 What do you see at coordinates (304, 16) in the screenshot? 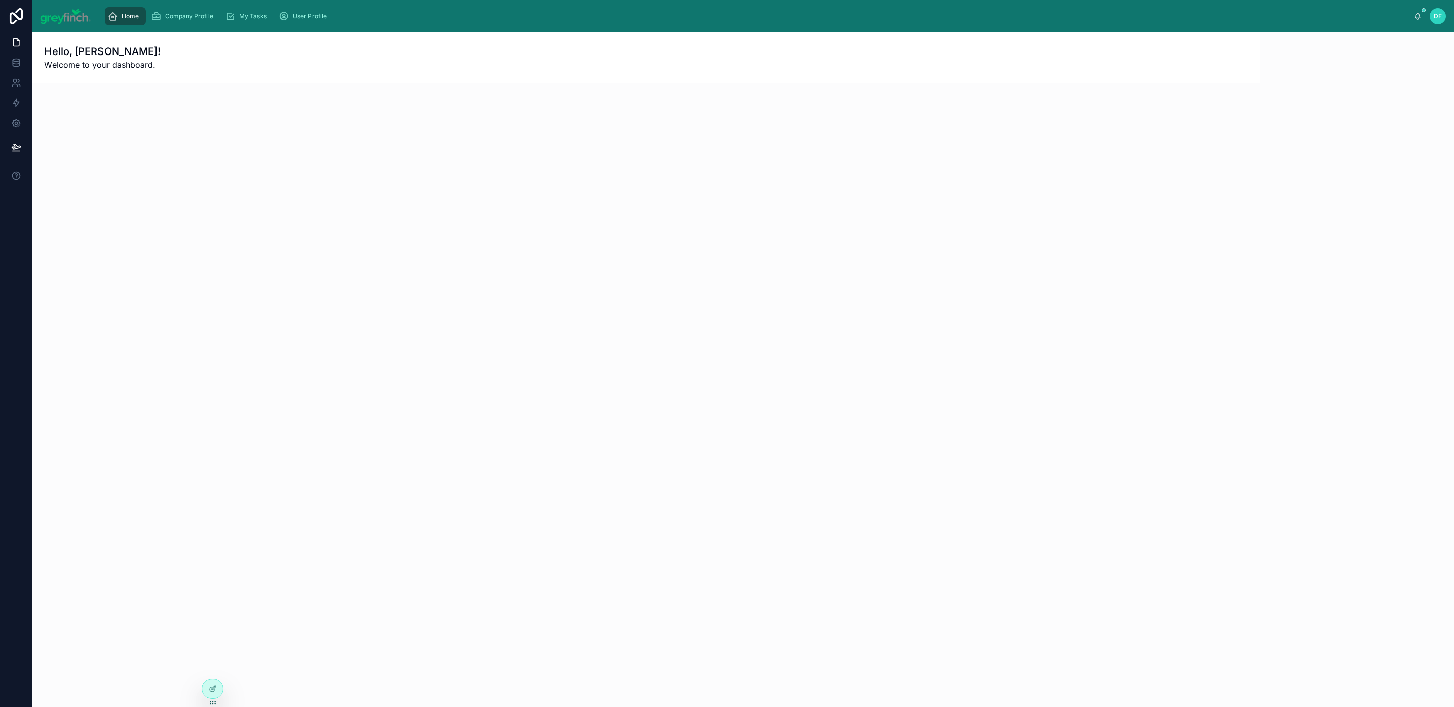
I see `a: User Profile` at bounding box center [304, 16].